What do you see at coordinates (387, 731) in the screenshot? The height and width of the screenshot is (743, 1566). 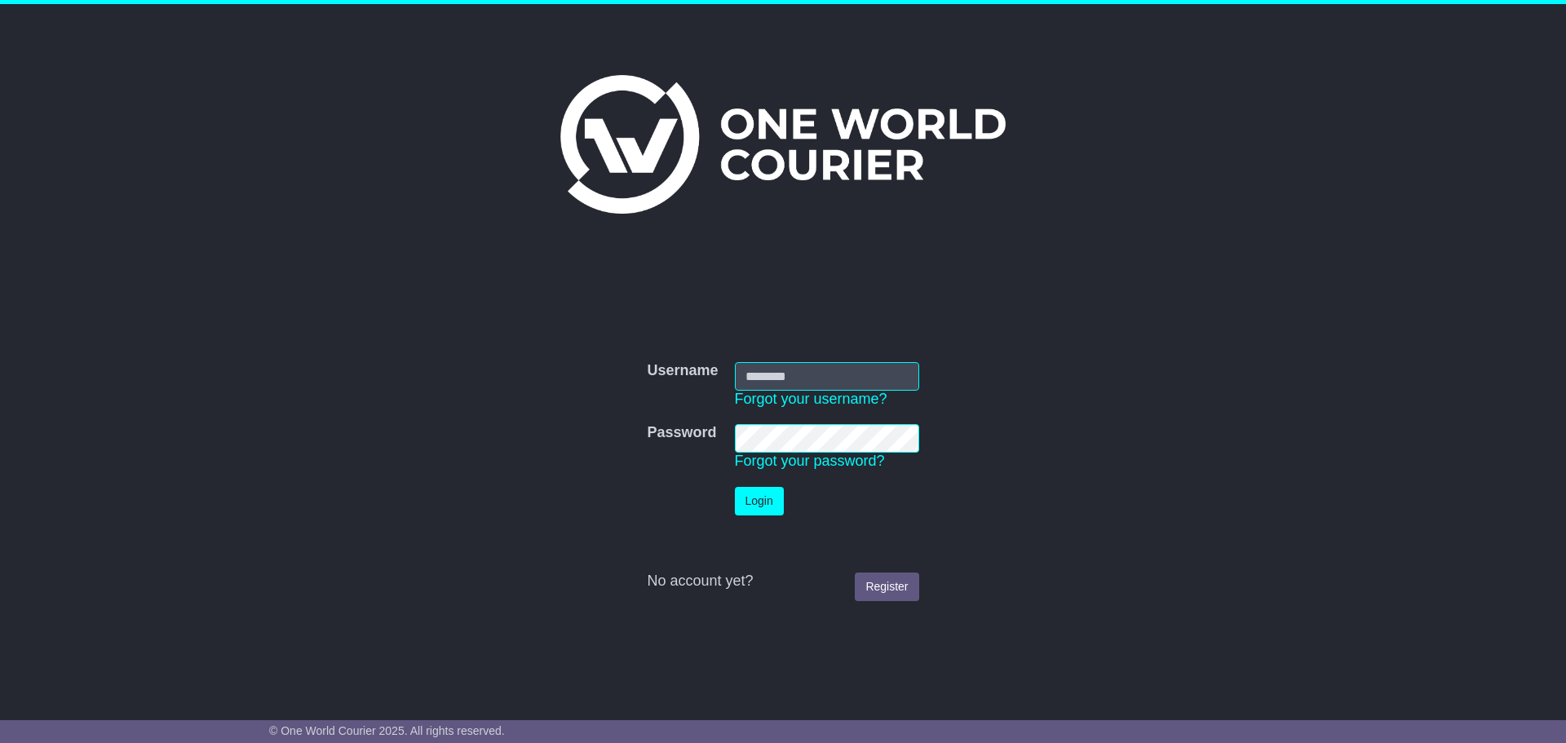 I see `span: © One World Courier 2025. All rights reserved.` at bounding box center [387, 731].